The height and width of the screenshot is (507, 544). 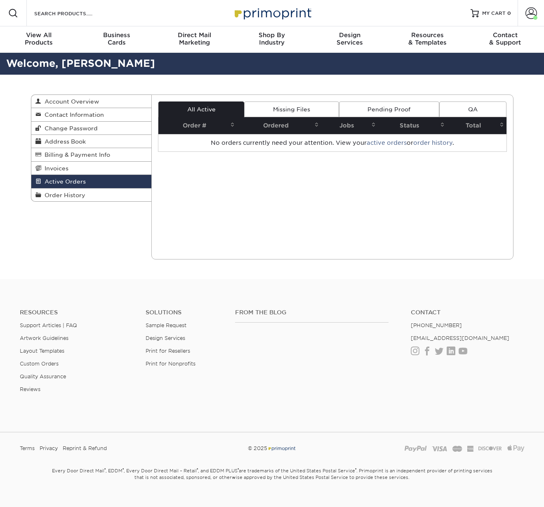 I want to click on a: Design Services, so click(x=165, y=338).